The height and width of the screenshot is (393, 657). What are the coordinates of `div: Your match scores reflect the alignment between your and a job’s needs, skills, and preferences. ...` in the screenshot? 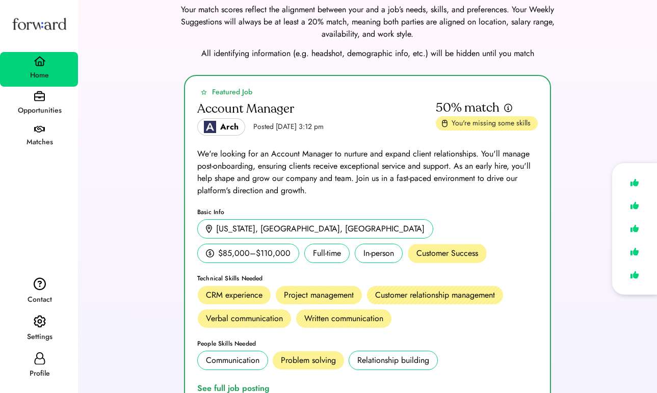 It's located at (368, 22).